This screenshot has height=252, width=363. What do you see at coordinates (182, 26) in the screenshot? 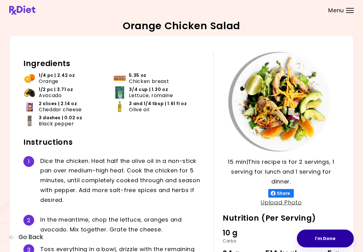
I see `h2: Orange Chicken Salad` at bounding box center [182, 26].